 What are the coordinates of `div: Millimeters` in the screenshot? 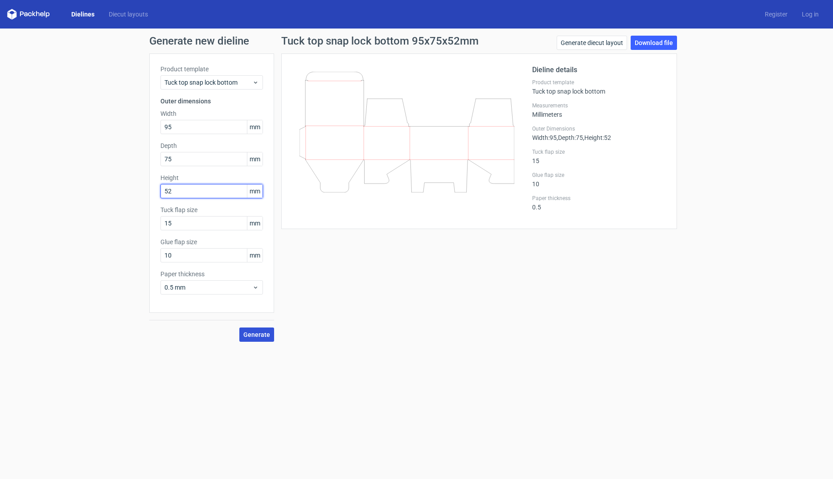 It's located at (599, 110).